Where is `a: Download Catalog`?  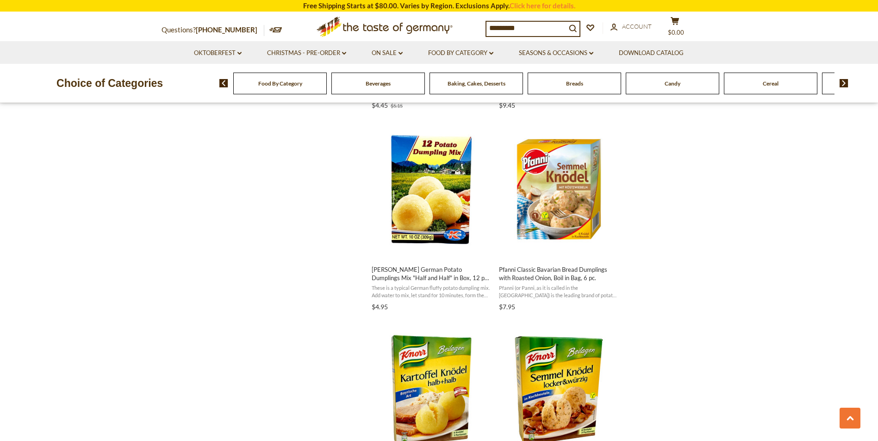 a: Download Catalog is located at coordinates (651, 53).